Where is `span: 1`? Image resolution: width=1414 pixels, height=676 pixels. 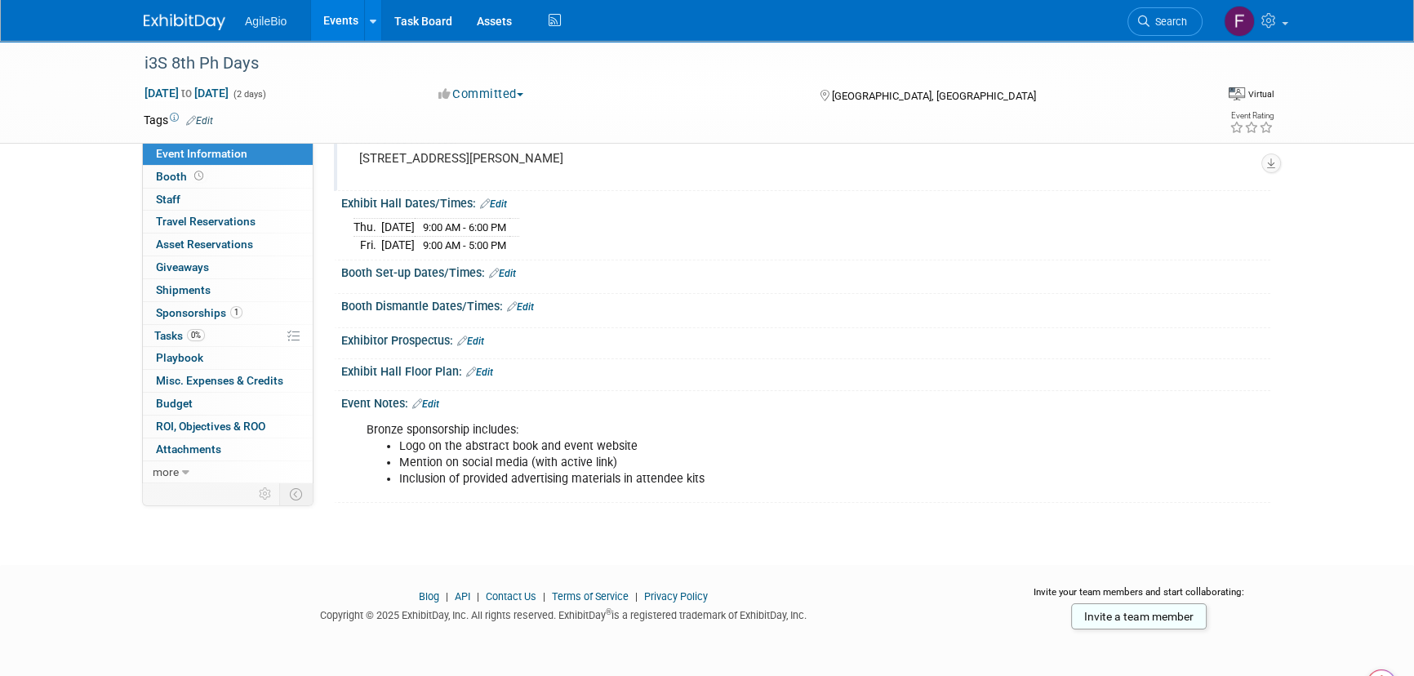
span: 1 is located at coordinates (236, 312).